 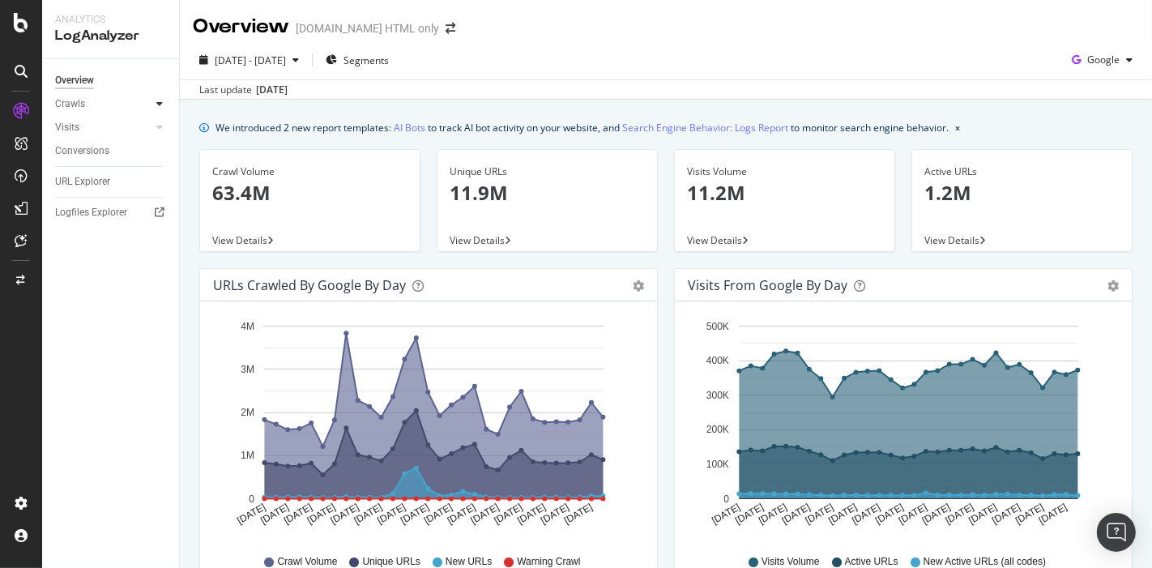 I want to click on text: 500K, so click(x=718, y=326).